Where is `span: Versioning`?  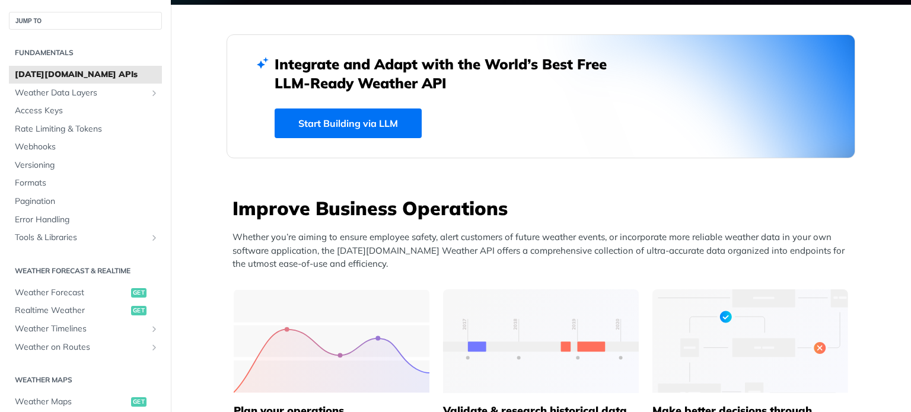 span: Versioning is located at coordinates (87, 166).